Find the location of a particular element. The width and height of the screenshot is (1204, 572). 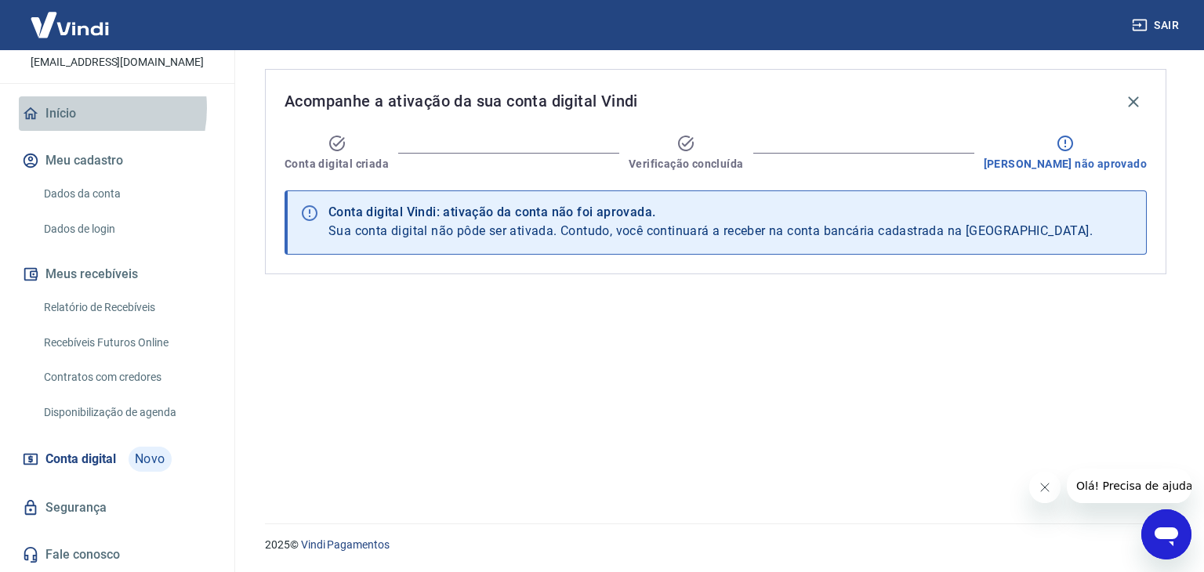

span: Verificação concluída is located at coordinates (686, 164).